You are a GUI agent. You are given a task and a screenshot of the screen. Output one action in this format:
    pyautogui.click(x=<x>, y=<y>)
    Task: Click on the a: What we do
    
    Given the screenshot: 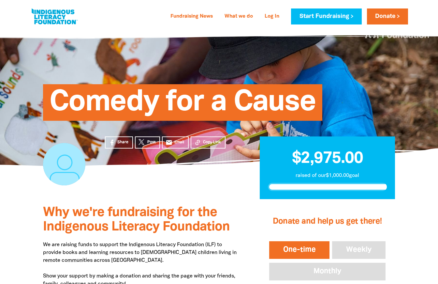 What is the action you would take?
    pyautogui.click(x=239, y=17)
    